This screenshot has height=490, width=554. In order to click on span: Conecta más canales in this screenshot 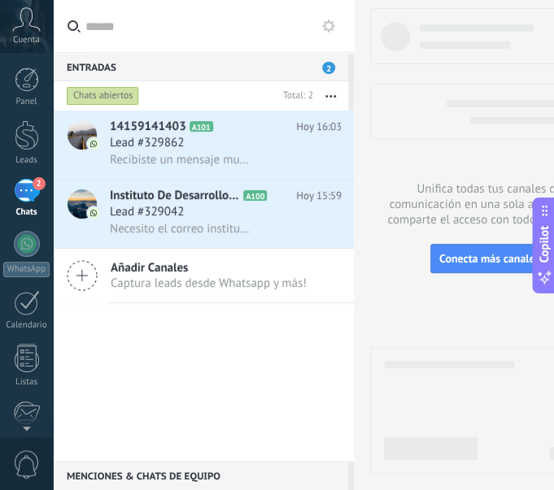, I will do `click(489, 258)`.